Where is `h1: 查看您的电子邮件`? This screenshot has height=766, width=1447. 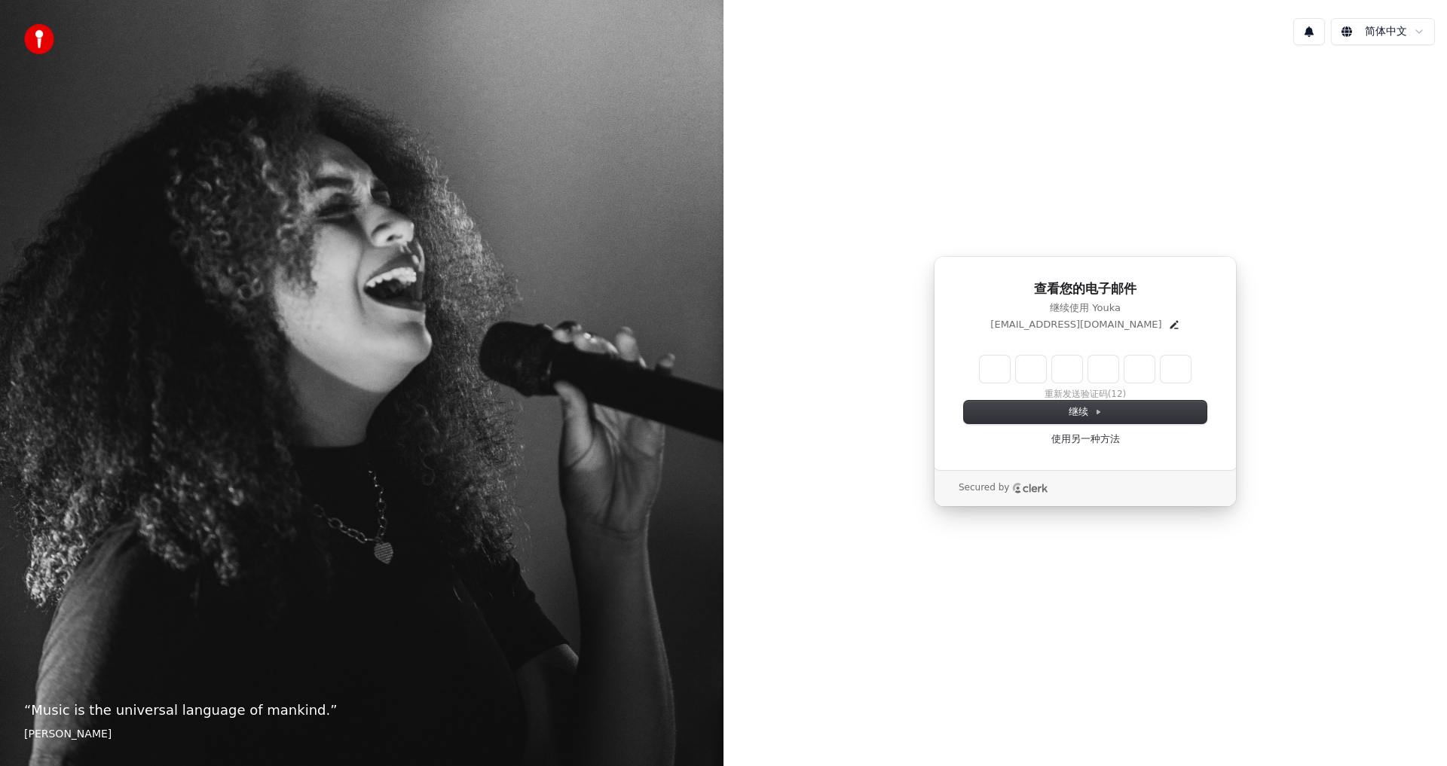
h1: 查看您的电子邮件 is located at coordinates (1085, 289).